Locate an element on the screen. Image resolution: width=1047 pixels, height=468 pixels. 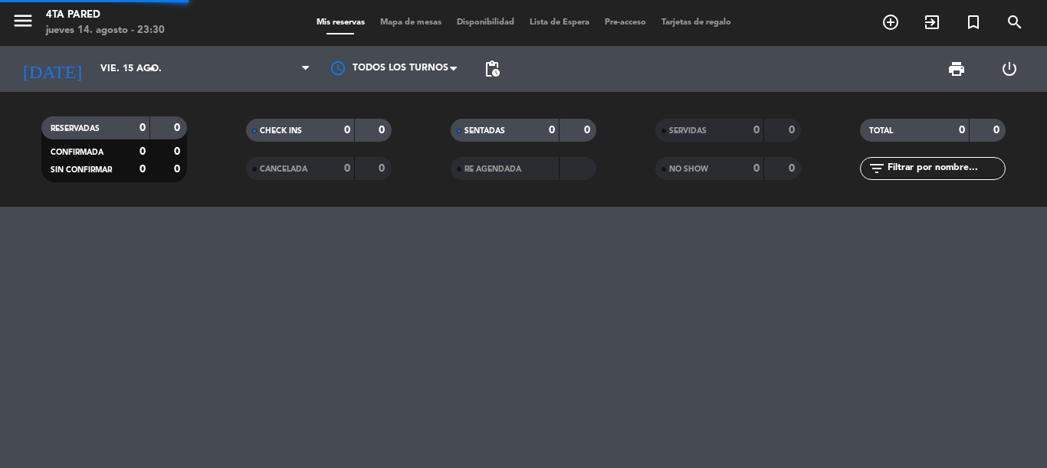
span: Mis reservas is located at coordinates (340, 22).